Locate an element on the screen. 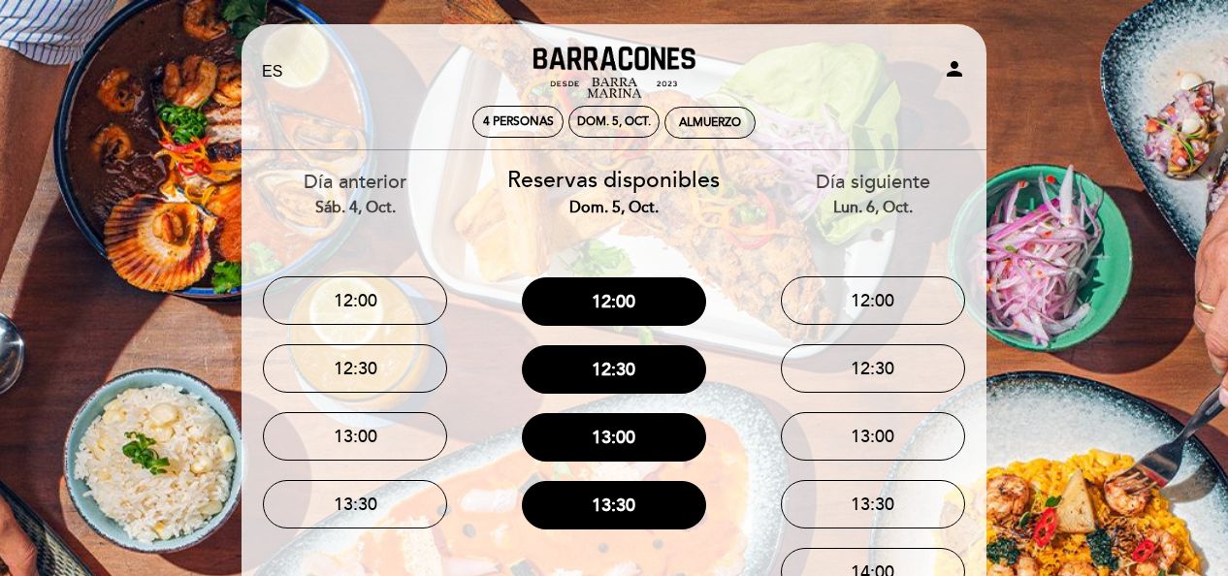 The image size is (1228, 576). i: person is located at coordinates (955, 69).